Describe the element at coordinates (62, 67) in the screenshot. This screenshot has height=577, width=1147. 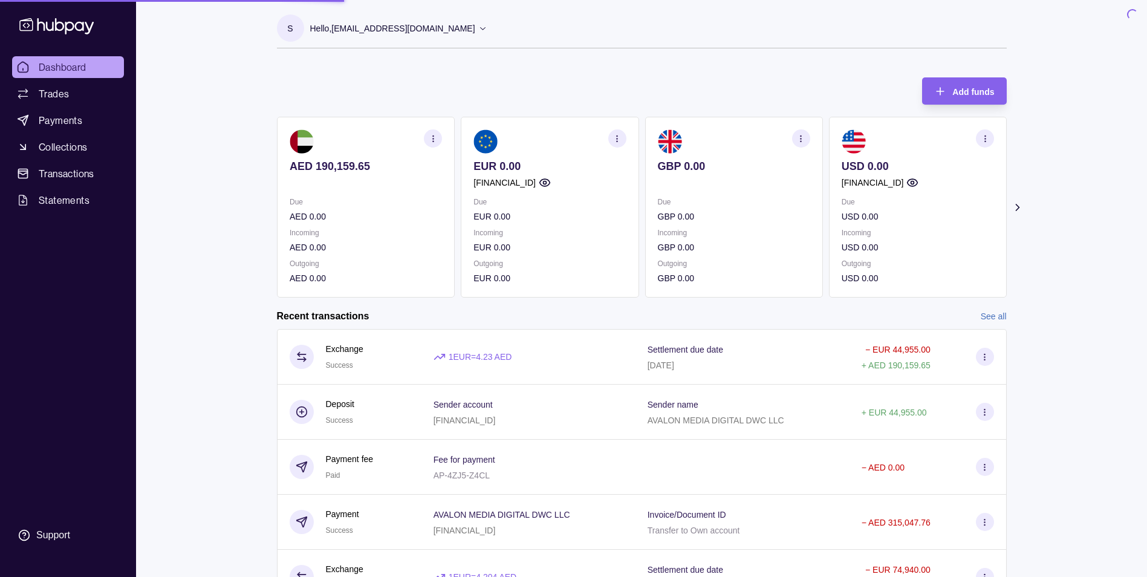
I see `span: Dashboard` at that location.